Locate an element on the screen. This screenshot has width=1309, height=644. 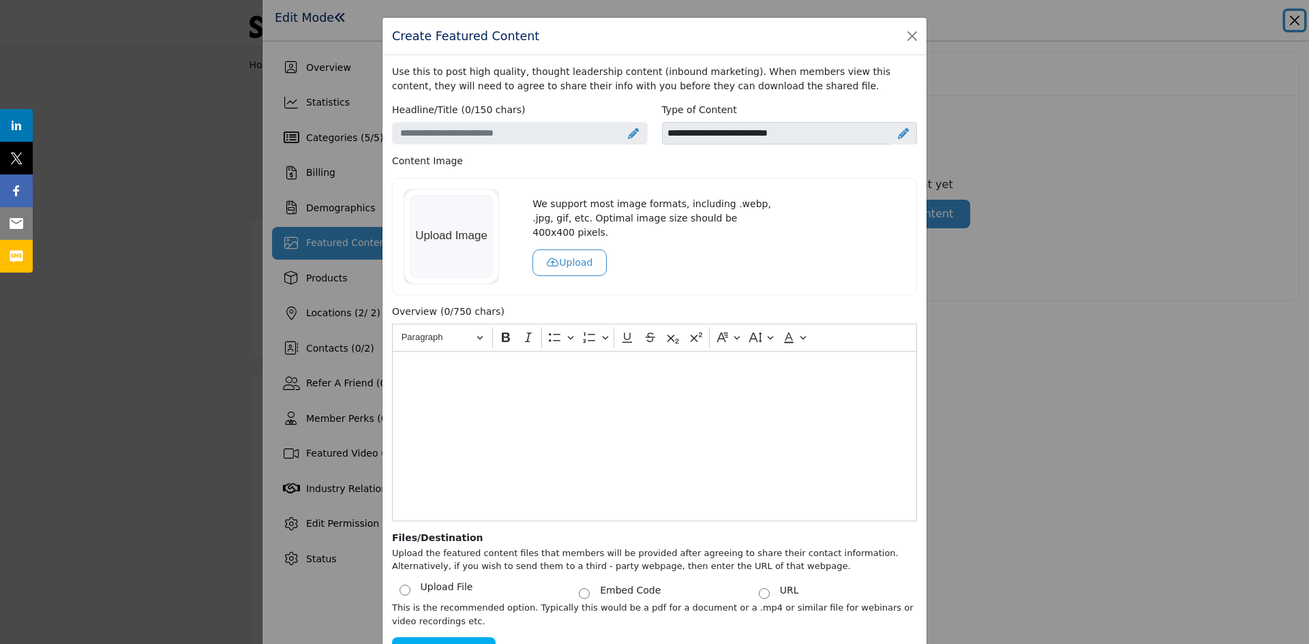
label: Upload File is located at coordinates (447, 589).